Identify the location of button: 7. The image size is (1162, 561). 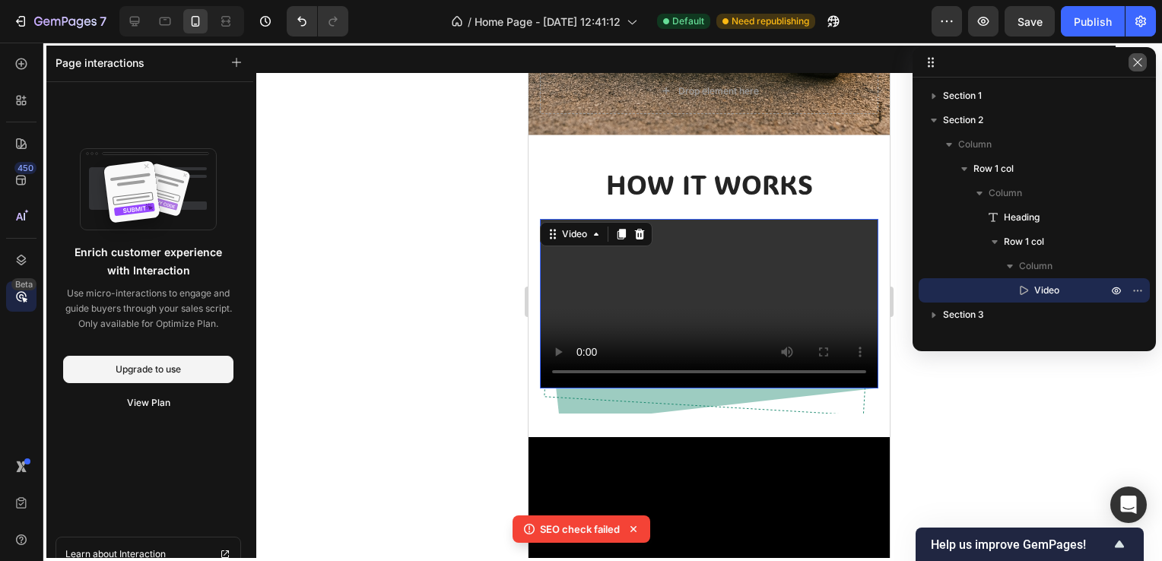
(59, 21).